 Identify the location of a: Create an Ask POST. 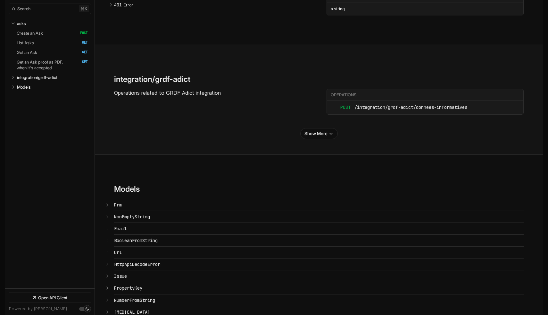
(52, 33).